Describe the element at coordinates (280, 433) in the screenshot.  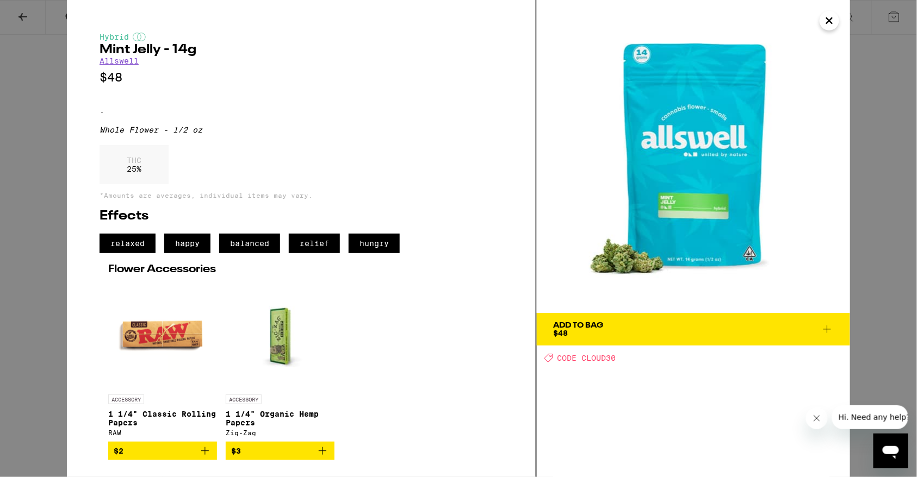
I see `div: Zig-Zag` at that location.